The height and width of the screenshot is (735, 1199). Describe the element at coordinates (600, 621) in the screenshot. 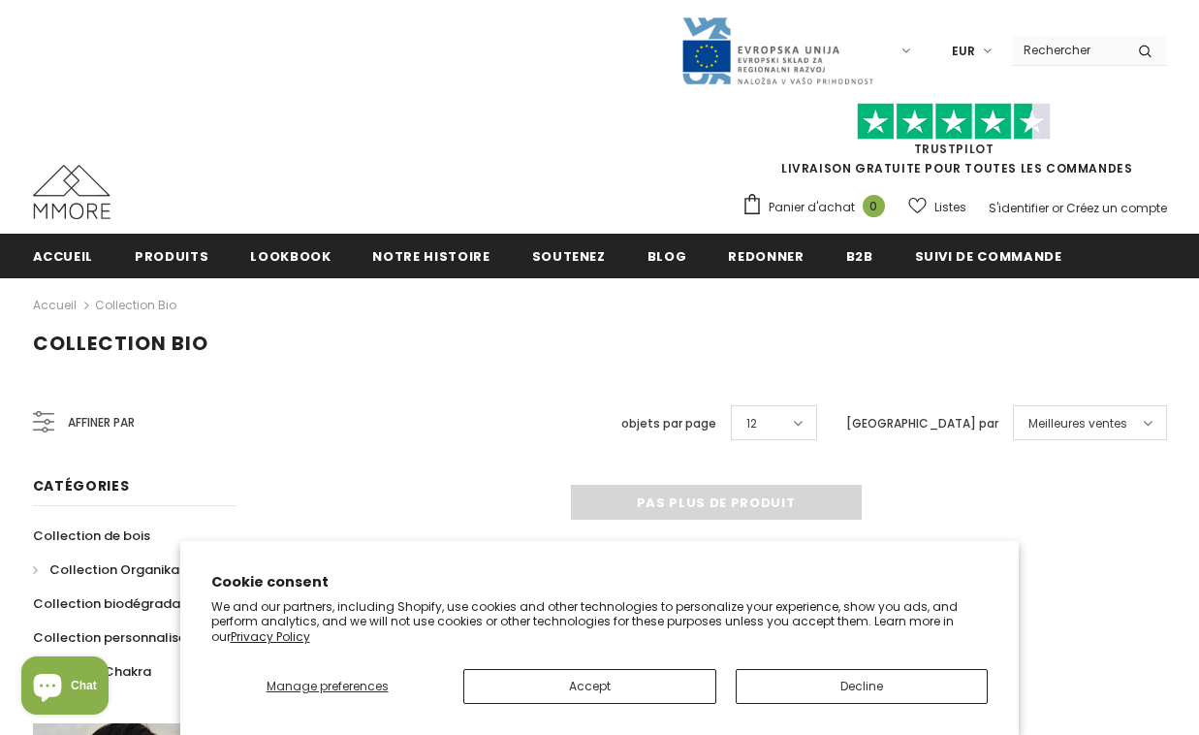

I see `p: We and our partners, including Shopify, use cookies and other technologies to personalize your ex...` at that location.